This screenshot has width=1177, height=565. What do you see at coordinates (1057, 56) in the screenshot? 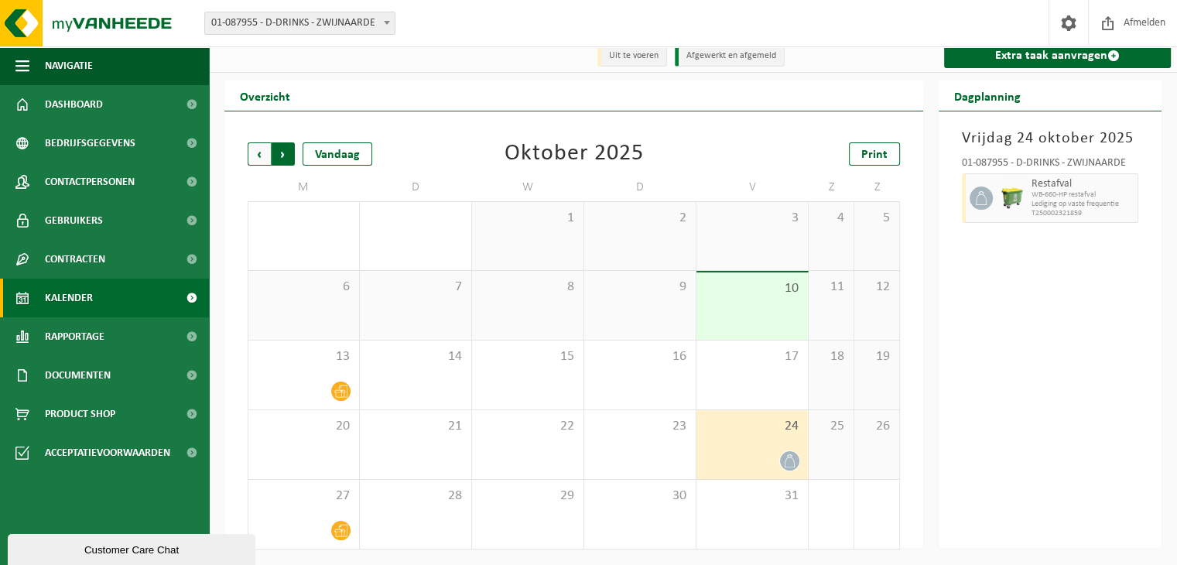
I see `a: Extra taak aanvragen` at bounding box center [1057, 56].